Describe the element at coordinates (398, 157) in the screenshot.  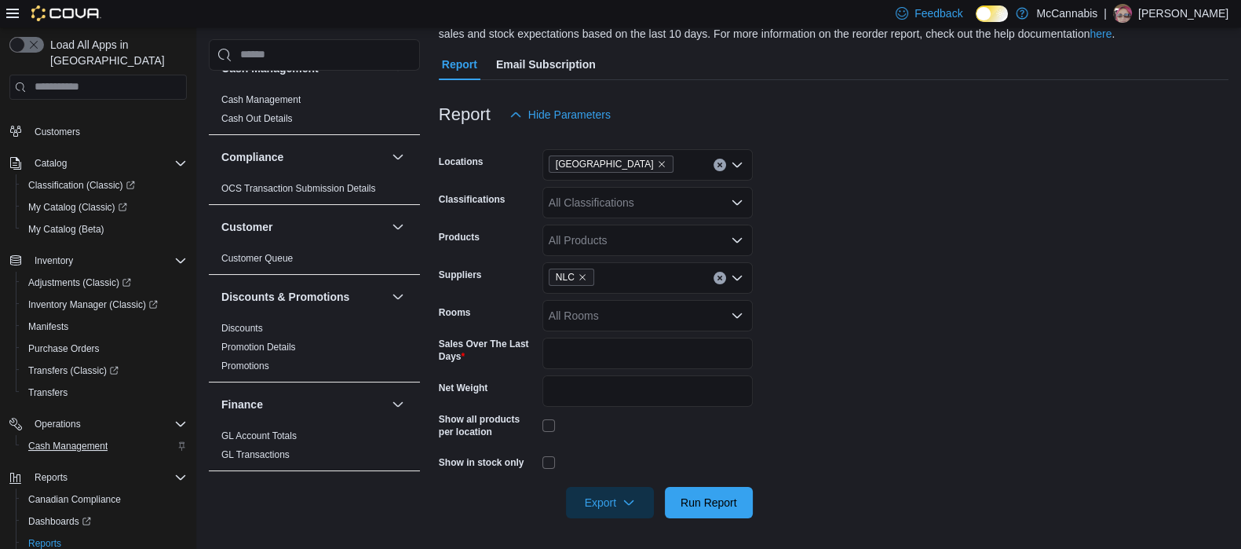
I see `button: Compliance` at that location.